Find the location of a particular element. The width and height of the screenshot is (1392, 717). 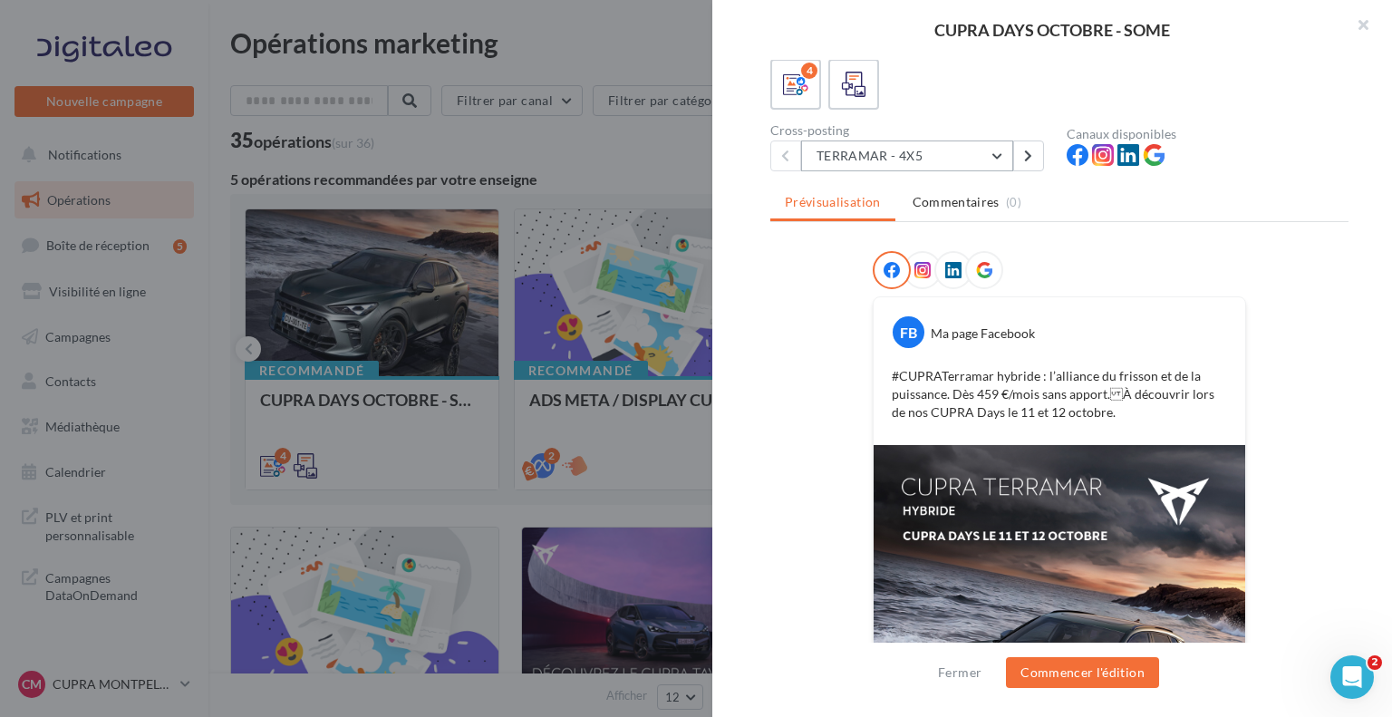

div: Canaux disponibles is located at coordinates (1207, 134).